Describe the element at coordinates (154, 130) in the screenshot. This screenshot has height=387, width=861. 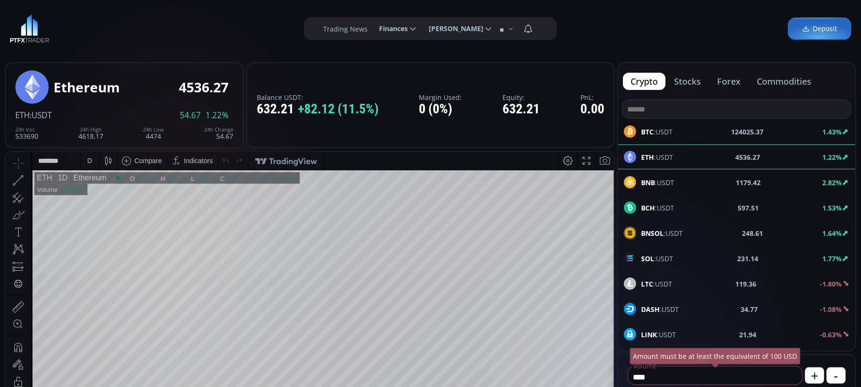
I see `div: 24h Low` at that location.